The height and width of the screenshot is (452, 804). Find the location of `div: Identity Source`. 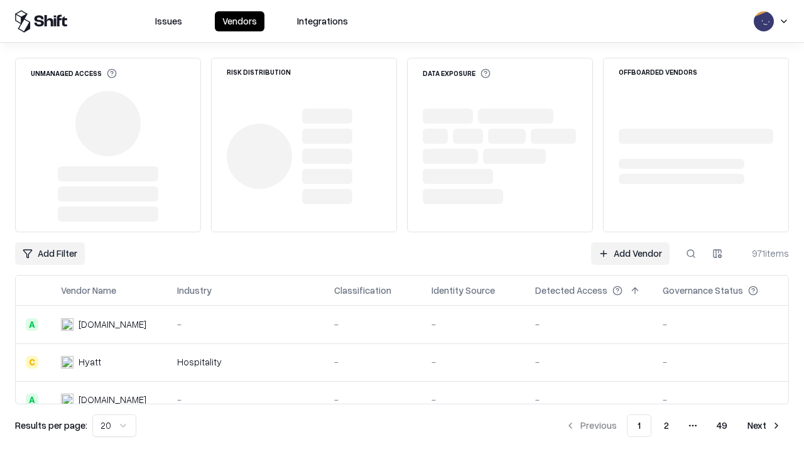

div: Identity Source is located at coordinates (463, 290).